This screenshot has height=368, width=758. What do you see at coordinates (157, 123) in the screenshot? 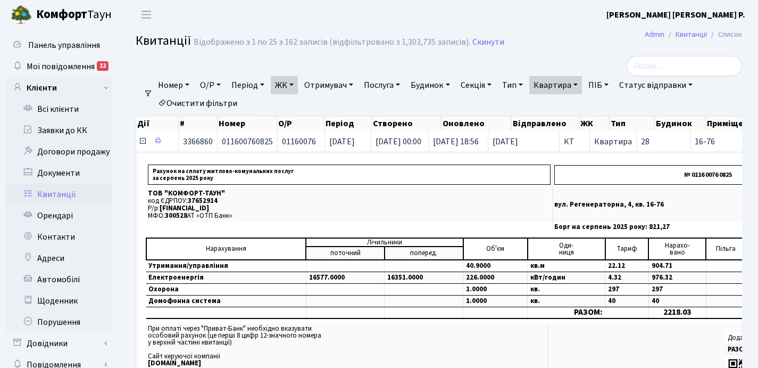
I see `th: Дії` at bounding box center [157, 123].